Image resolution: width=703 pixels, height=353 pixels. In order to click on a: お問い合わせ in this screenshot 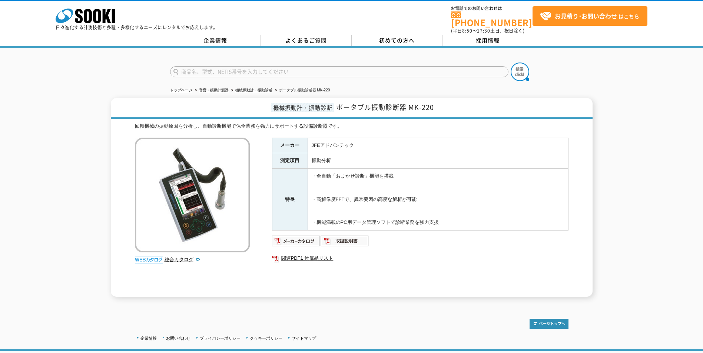, I will do `click(178, 338)`.